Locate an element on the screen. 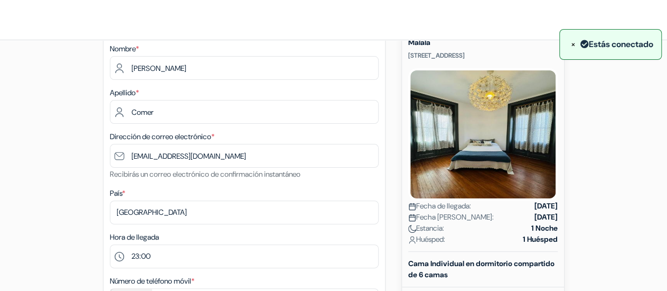  label: Hora de llegada is located at coordinates (134, 237).